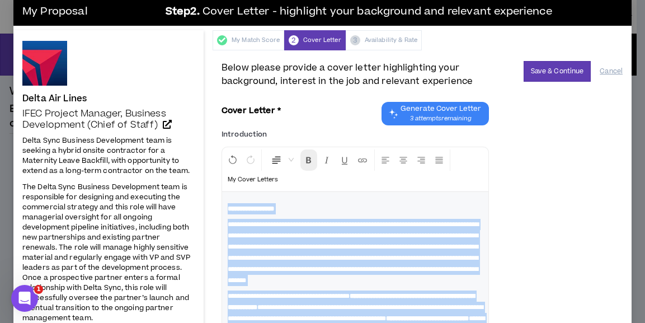 This screenshot has height=323, width=645. What do you see at coordinates (611, 71) in the screenshot?
I see `button: Cancel` at bounding box center [611, 71].